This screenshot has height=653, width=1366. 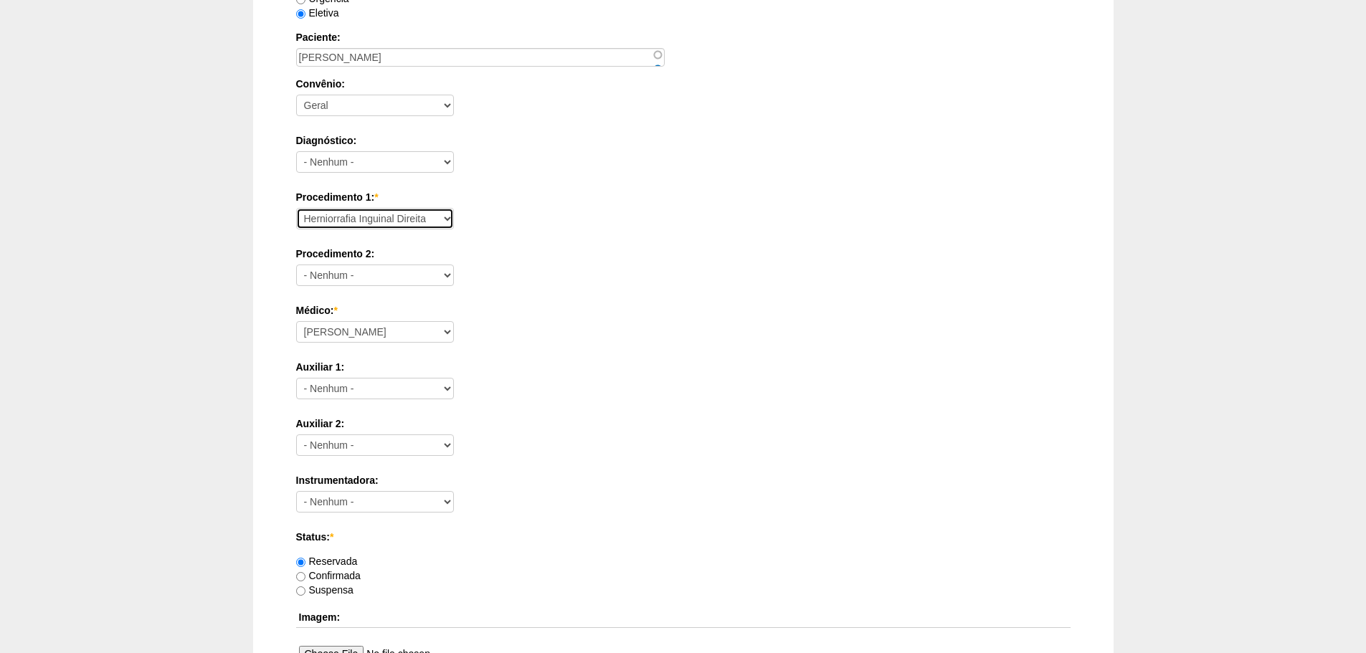 What do you see at coordinates (328, 576) in the screenshot?
I see `label: Confirmada` at bounding box center [328, 576].